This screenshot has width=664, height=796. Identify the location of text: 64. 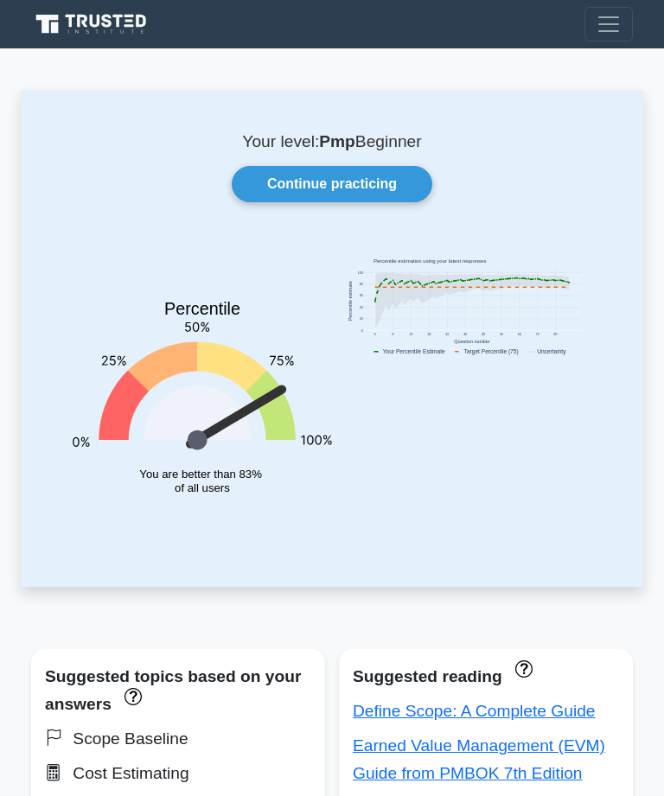
(520, 335).